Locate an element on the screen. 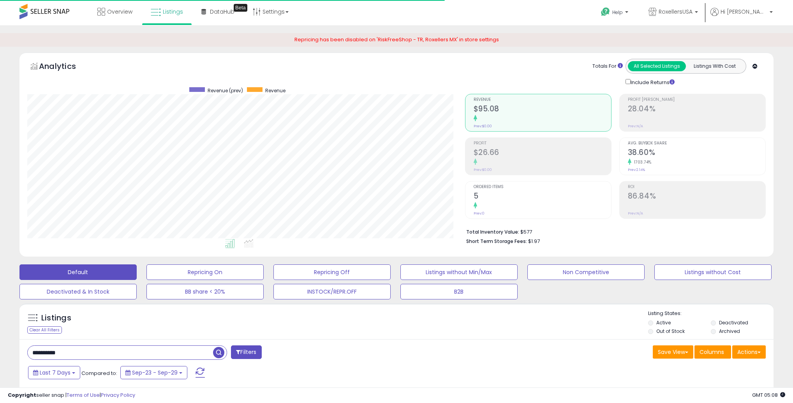  a: Terms of Use is located at coordinates (83, 395).